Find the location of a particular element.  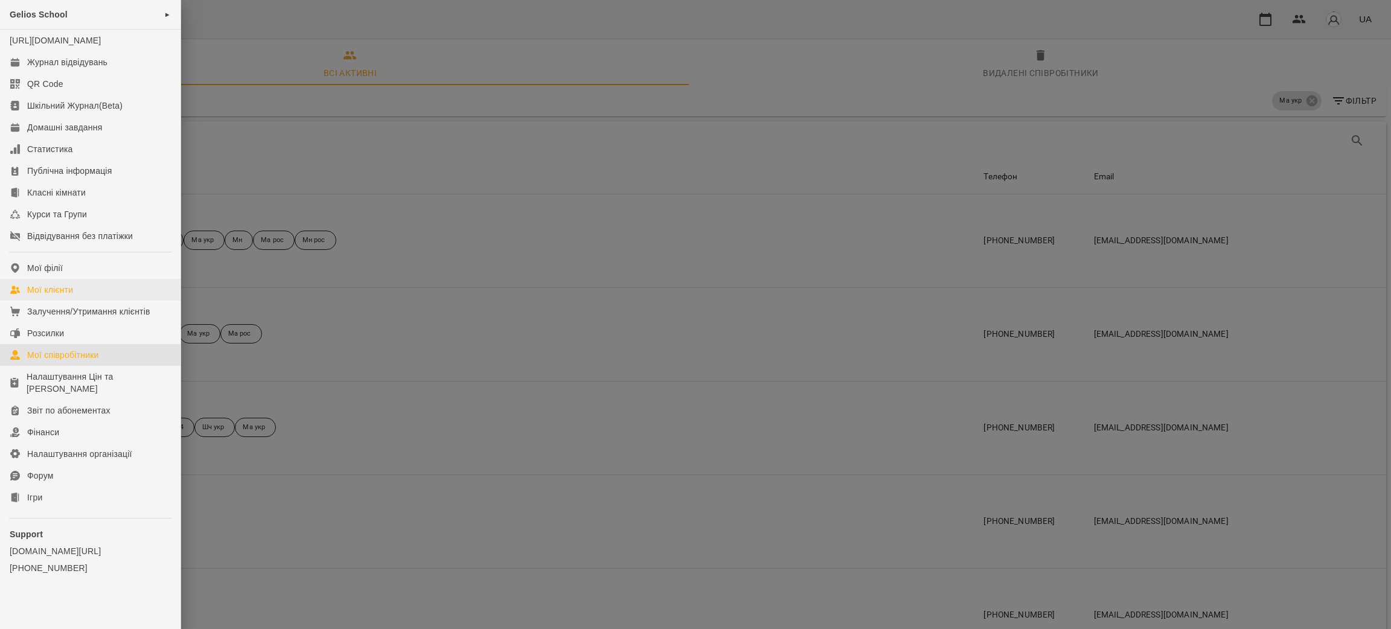

div: Залучення/Утримання клієнтів is located at coordinates (89, 312).